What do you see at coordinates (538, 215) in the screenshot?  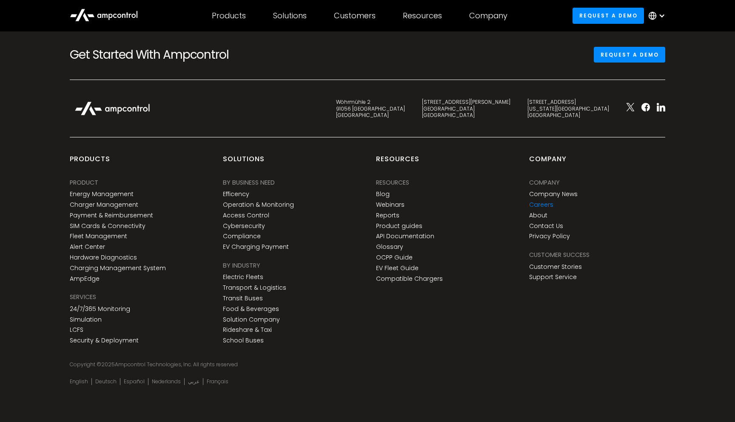 I see `a: About` at bounding box center [538, 215].